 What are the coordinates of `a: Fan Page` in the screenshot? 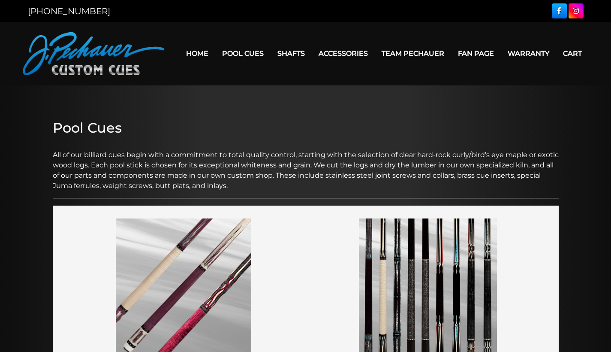 It's located at (476, 53).